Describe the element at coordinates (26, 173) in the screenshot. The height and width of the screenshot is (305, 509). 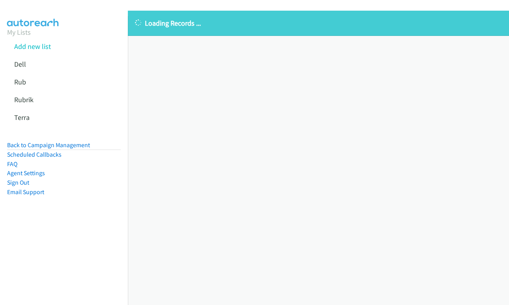
I see `a: Agent Settings` at that location.